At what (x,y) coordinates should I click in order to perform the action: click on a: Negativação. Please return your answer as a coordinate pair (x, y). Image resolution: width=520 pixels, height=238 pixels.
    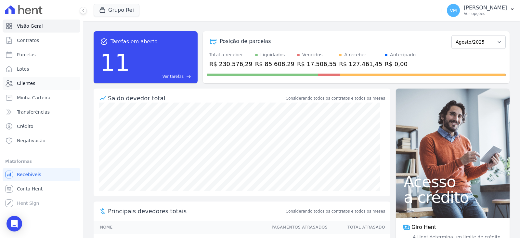
    Looking at the image, I should click on (41, 141).